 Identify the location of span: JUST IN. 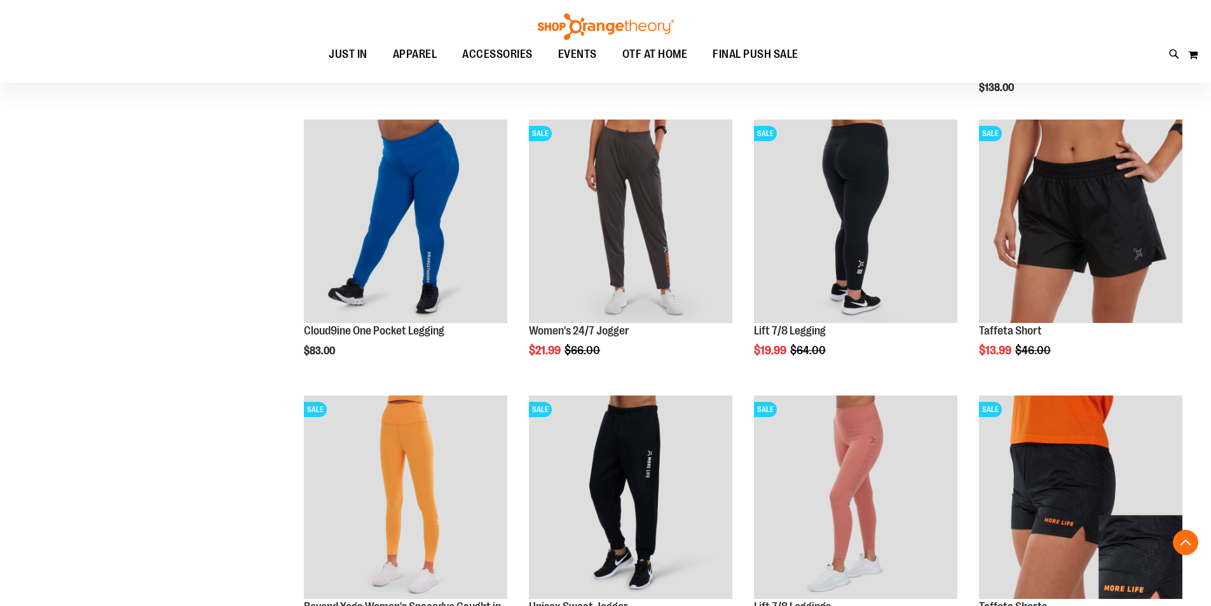
(348, 54).